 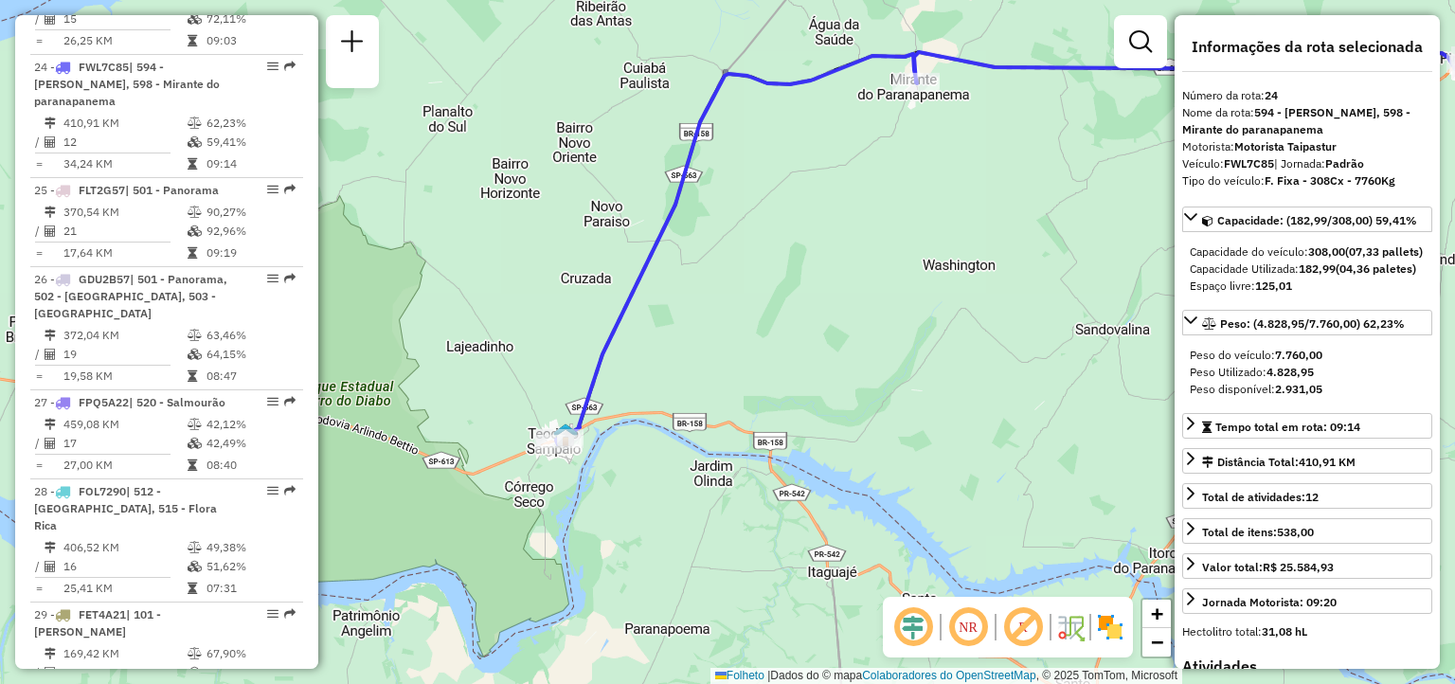 I want to click on span: FET4A21, so click(x=102, y=614).